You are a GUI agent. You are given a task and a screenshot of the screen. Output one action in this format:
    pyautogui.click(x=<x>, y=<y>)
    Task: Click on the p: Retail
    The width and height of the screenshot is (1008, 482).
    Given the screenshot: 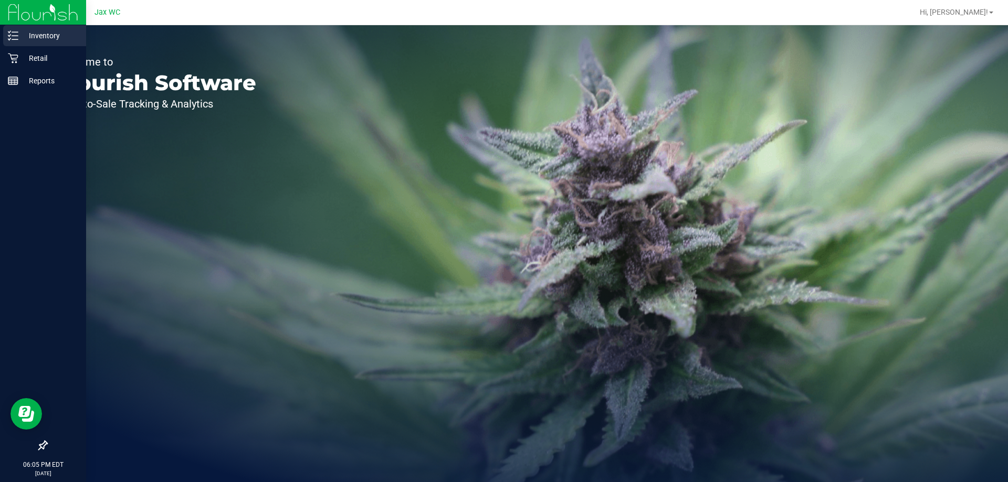 What is the action you would take?
    pyautogui.click(x=50, y=58)
    